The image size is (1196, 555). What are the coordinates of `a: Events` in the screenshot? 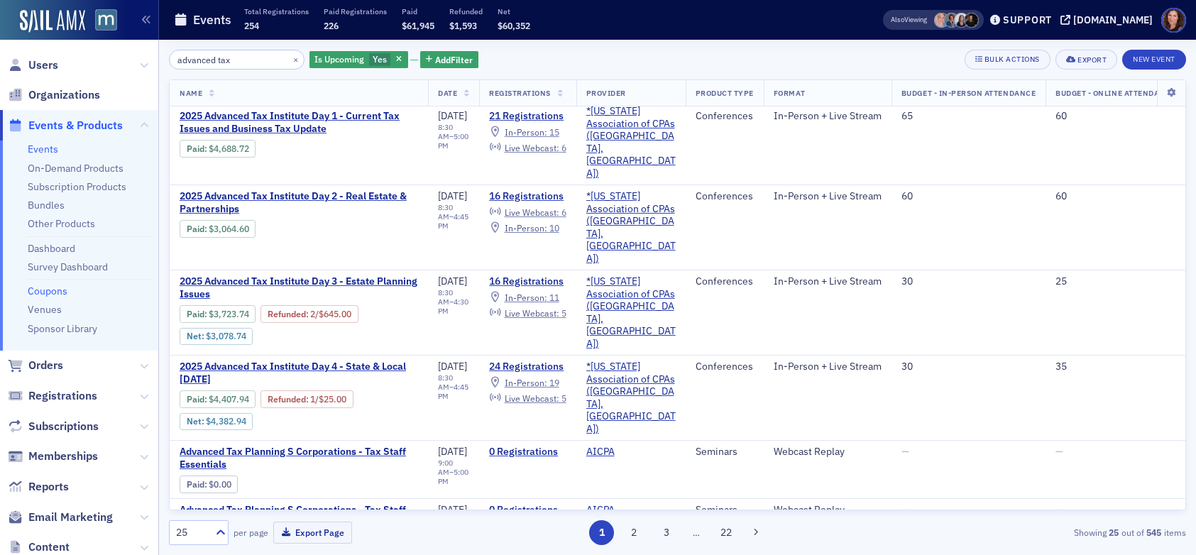 It's located at (43, 149).